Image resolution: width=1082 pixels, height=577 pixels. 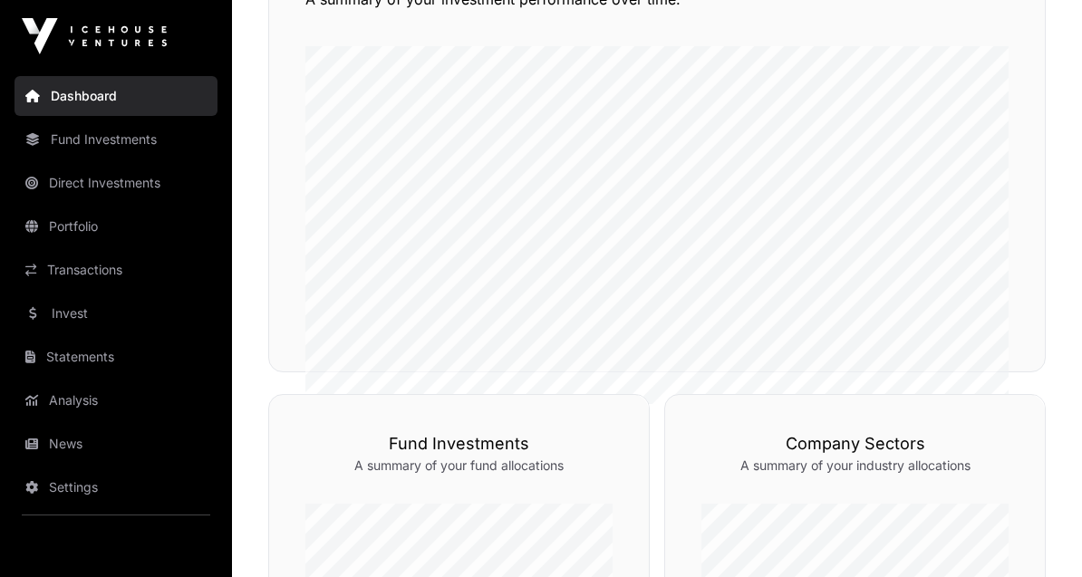 I want to click on a: News, so click(x=116, y=444).